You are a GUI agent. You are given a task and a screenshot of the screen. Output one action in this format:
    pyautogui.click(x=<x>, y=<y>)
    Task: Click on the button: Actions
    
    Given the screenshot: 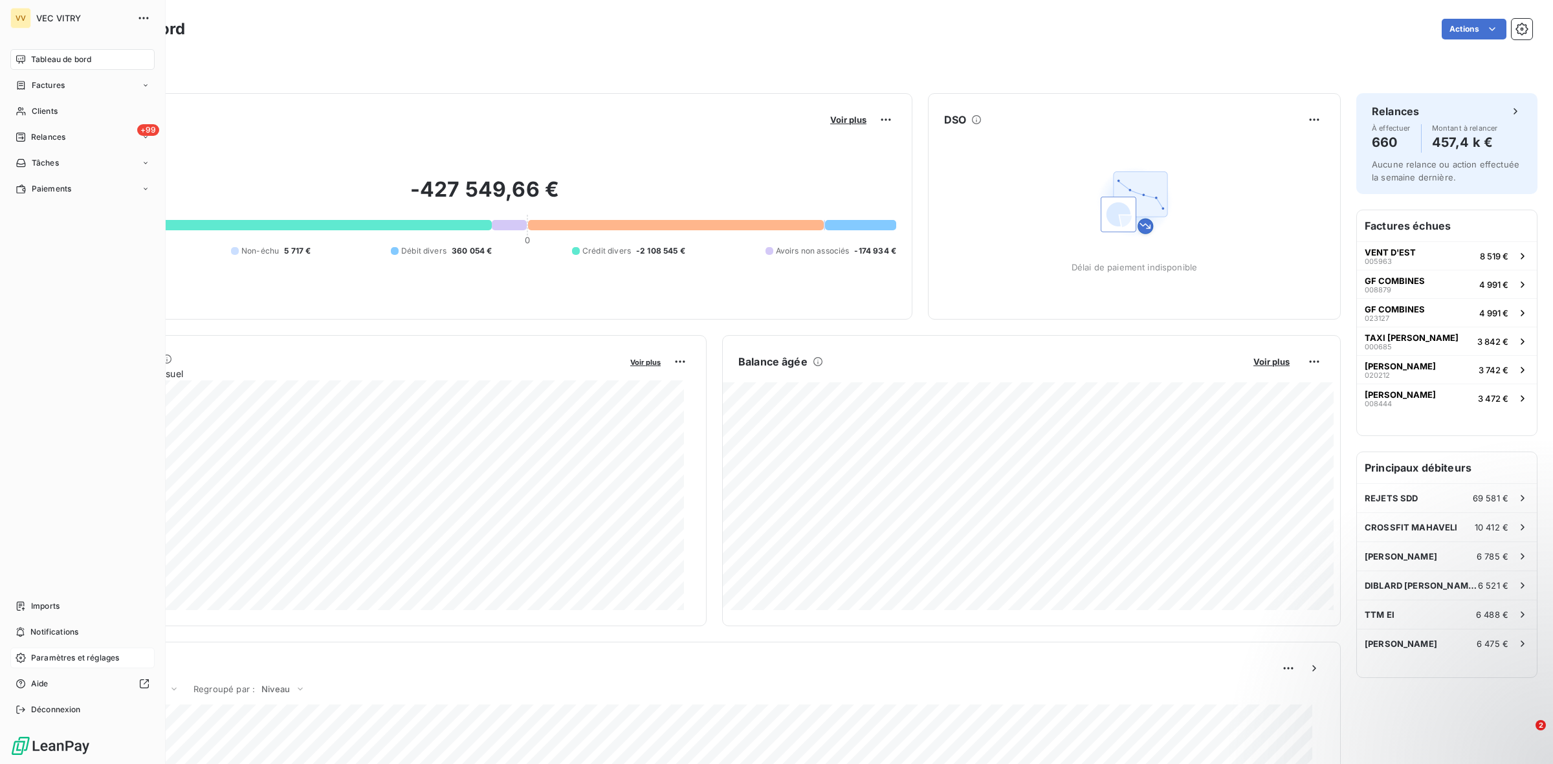 What is the action you would take?
    pyautogui.click(x=1474, y=29)
    